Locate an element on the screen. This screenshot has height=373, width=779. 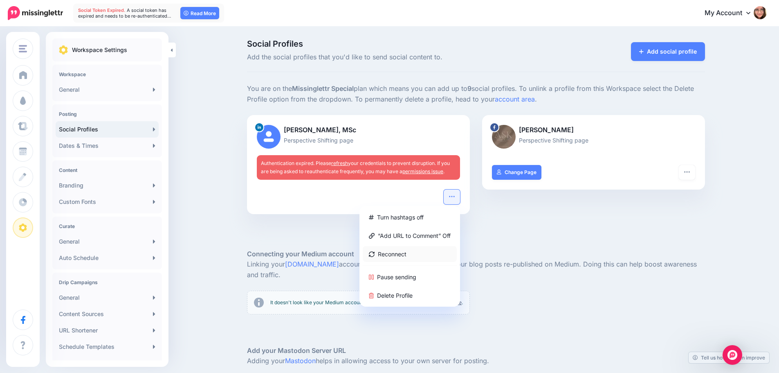
a: Turn hashtags off is located at coordinates (410, 217).